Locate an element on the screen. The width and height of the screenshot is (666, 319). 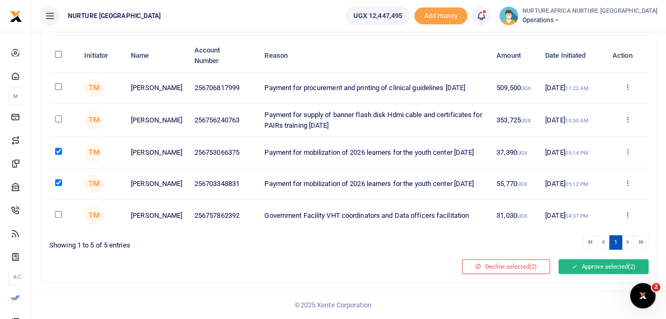
small: 10:50 AM is located at coordinates (577, 120).